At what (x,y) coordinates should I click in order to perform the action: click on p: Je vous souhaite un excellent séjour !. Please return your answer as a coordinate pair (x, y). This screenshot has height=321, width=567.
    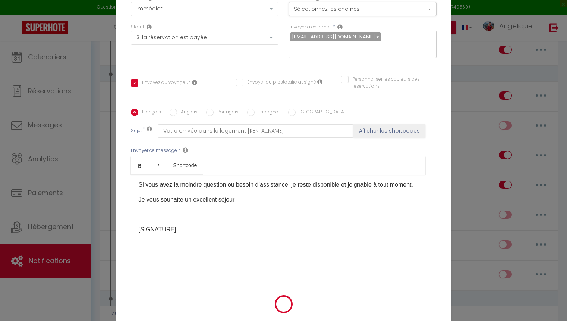
    Looking at the image, I should click on (278, 200).